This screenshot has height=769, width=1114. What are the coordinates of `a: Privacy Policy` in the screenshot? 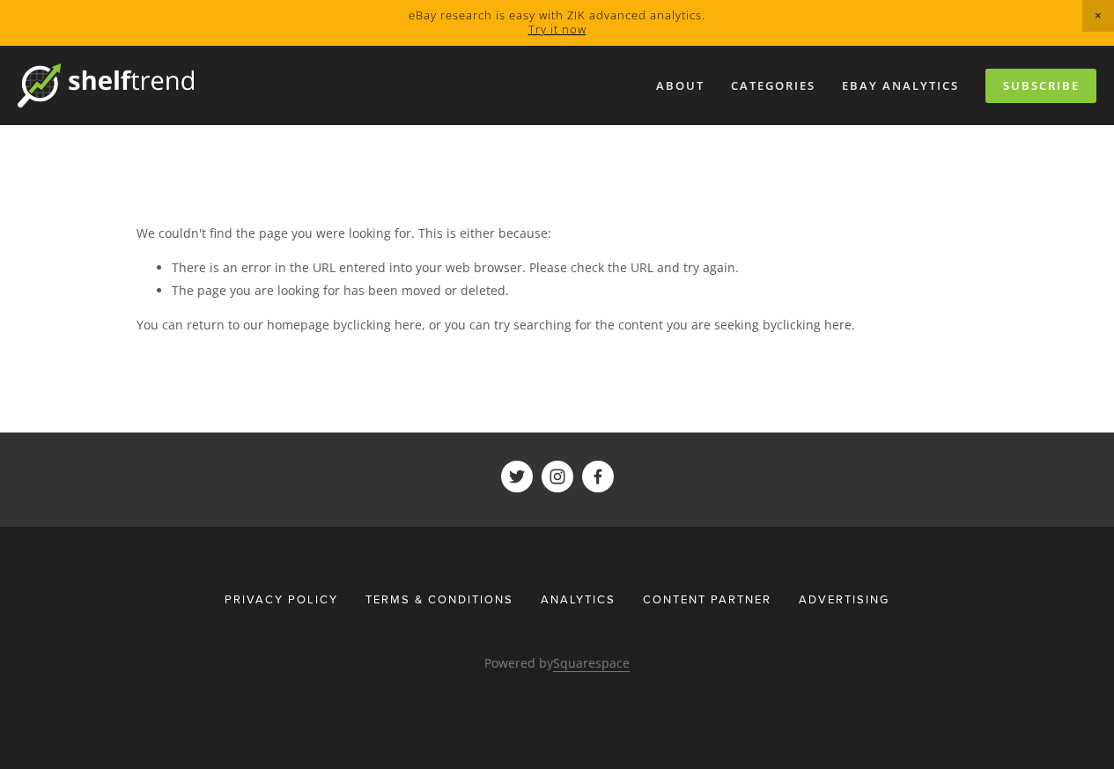 It's located at (287, 599).